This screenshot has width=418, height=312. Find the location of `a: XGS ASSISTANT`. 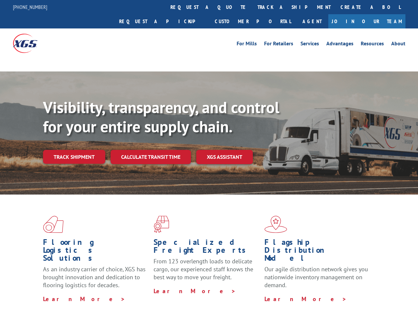

a: XGS ASSISTANT is located at coordinates (224, 157).